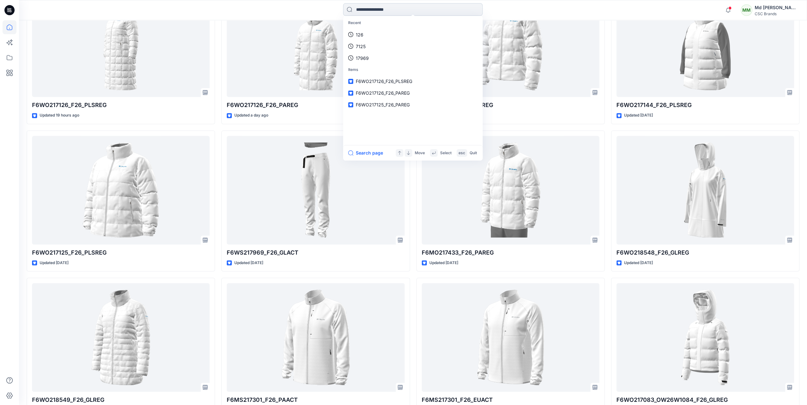 This screenshot has width=807, height=405. What do you see at coordinates (315, 338) in the screenshot?
I see `a: F6MS217301_F26_PAACT` at bounding box center [315, 338].